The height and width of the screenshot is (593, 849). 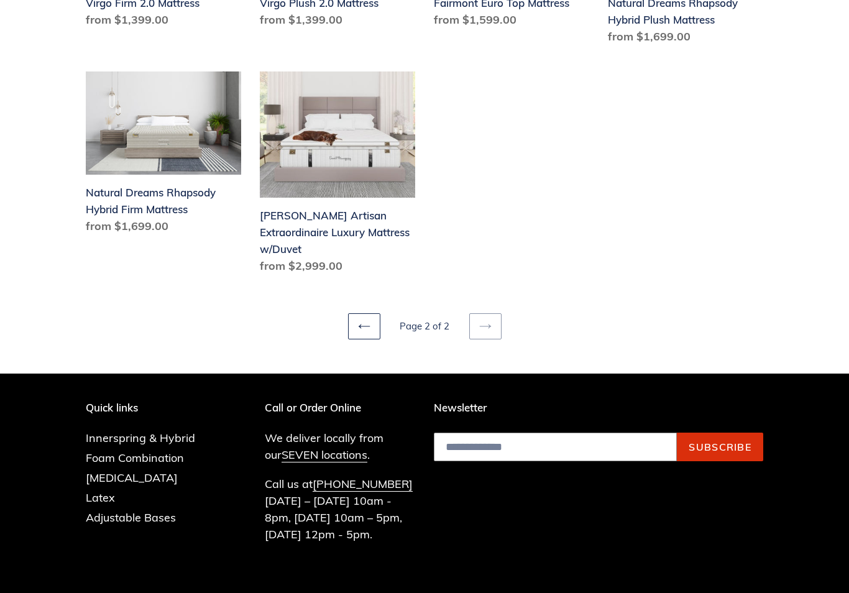 I want to click on p: Call or Order Online, so click(x=340, y=408).